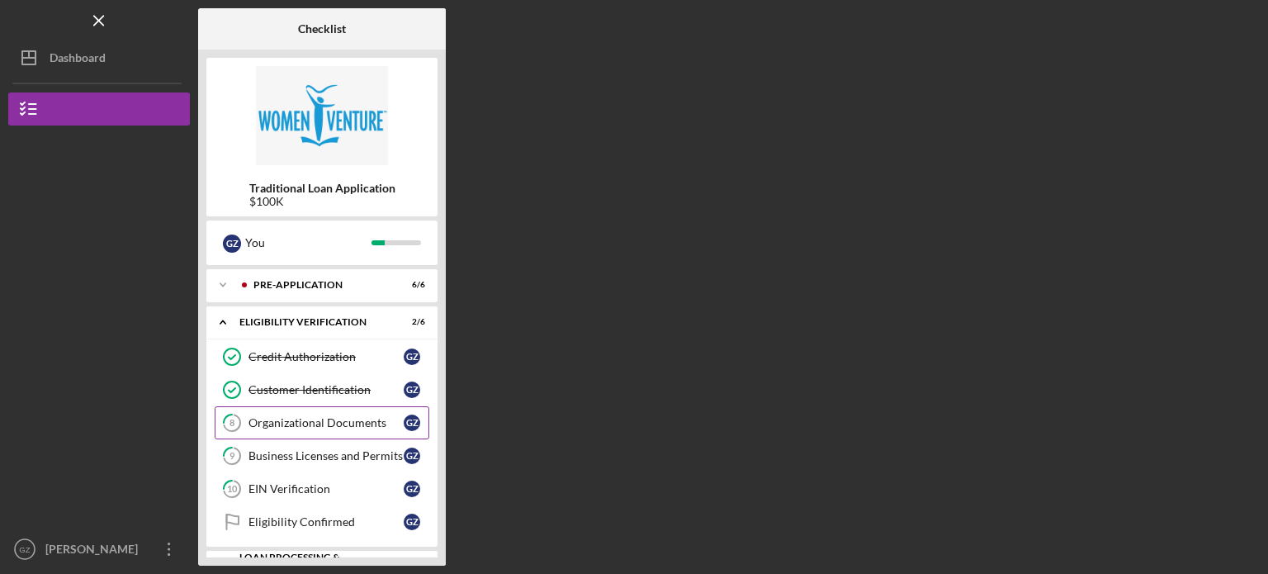  Describe the element at coordinates (326, 489) in the screenshot. I see `div: EIN Verification` at that location.